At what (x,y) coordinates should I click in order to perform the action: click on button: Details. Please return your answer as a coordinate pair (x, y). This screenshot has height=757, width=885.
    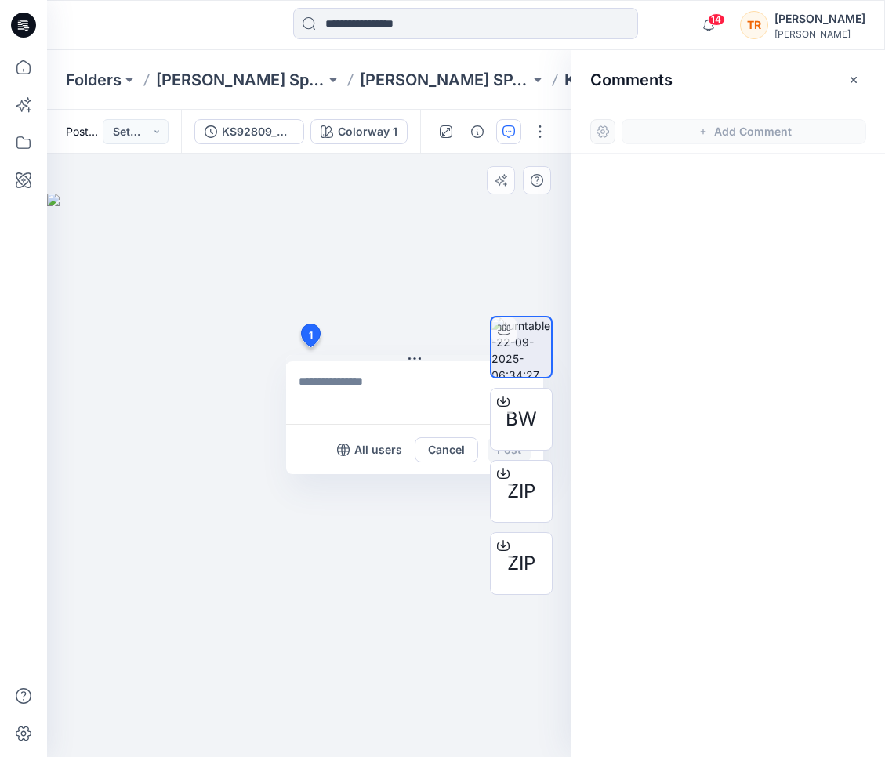
    Looking at the image, I should click on (477, 132).